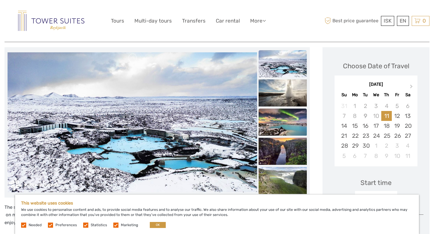 The height and width of the screenshot is (234, 434). I want to click on div: Choose Friday, September 12th, 2025, so click(397, 116).